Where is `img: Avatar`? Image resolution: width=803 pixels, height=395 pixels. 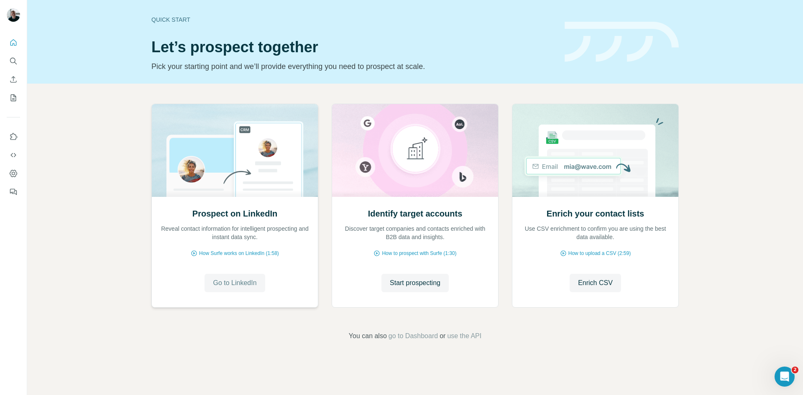
img: Avatar is located at coordinates (13, 15).